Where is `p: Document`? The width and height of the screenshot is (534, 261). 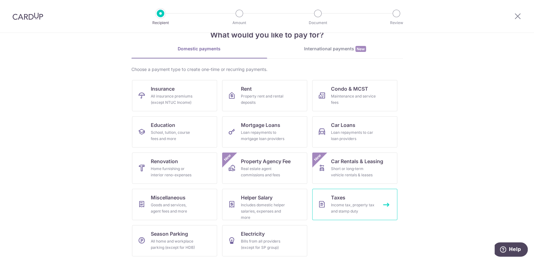
p: Document is located at coordinates (318, 23).